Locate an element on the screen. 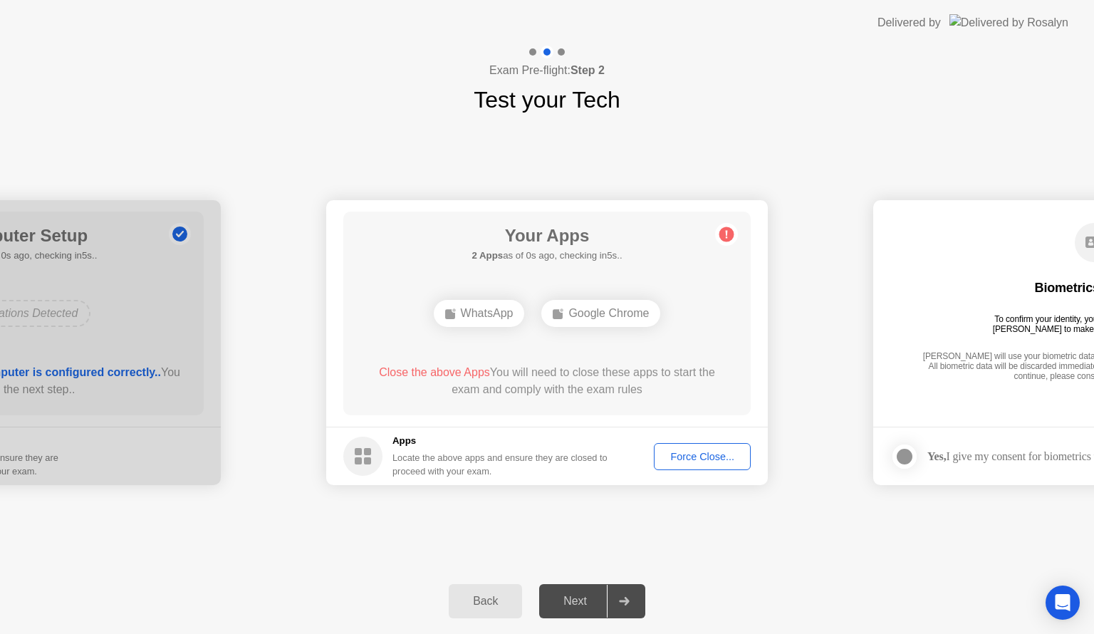 Image resolution: width=1094 pixels, height=634 pixels. div: Force Close... is located at coordinates (703, 457).